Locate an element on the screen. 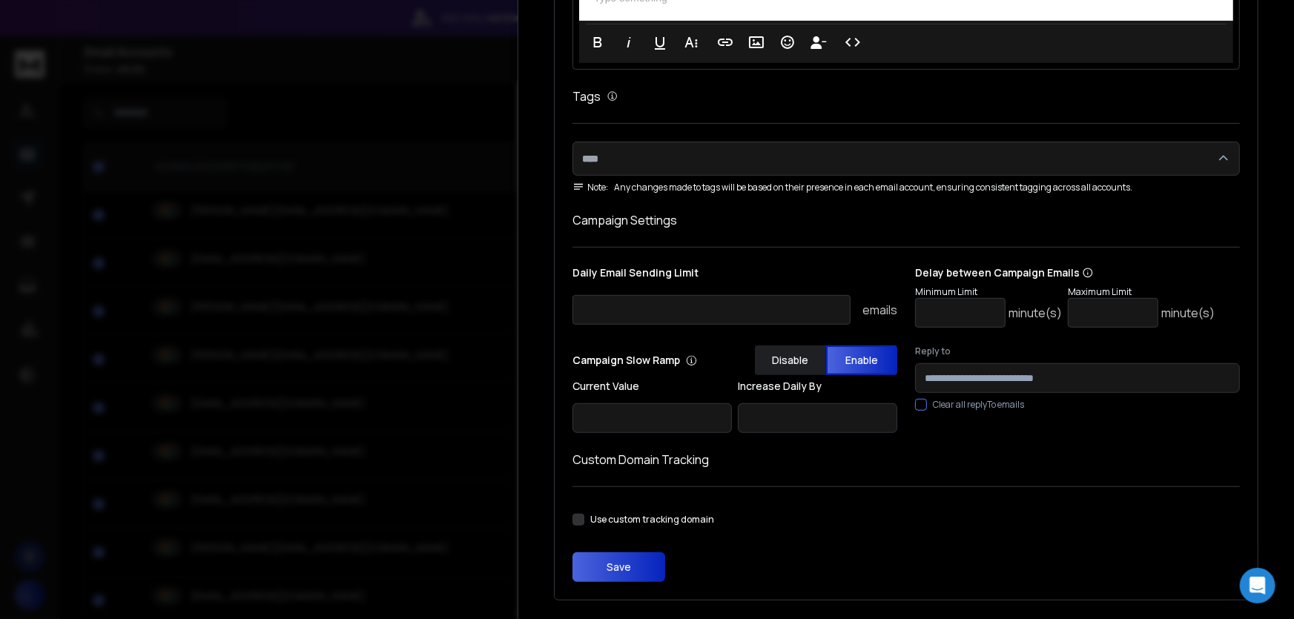  button: Italic (Ctrl+I) is located at coordinates (629, 42).